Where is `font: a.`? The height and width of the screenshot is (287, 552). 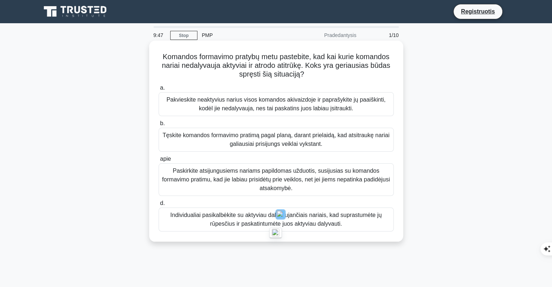 font: a. is located at coordinates (162, 87).